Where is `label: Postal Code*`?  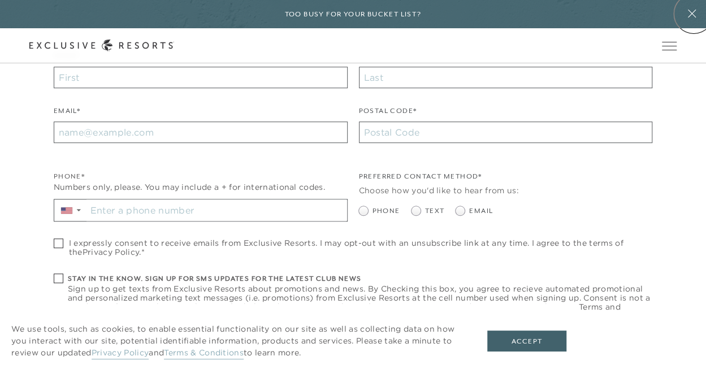
label: Postal Code* is located at coordinates (388, 114).